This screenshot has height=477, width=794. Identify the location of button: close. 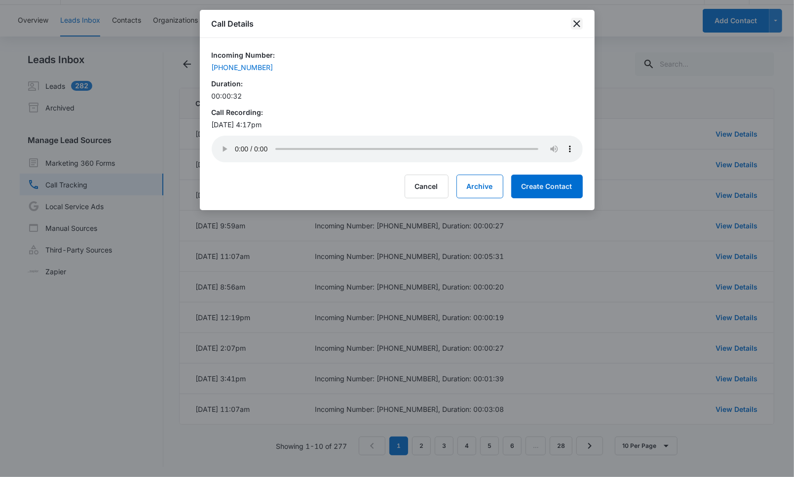
(577, 24).